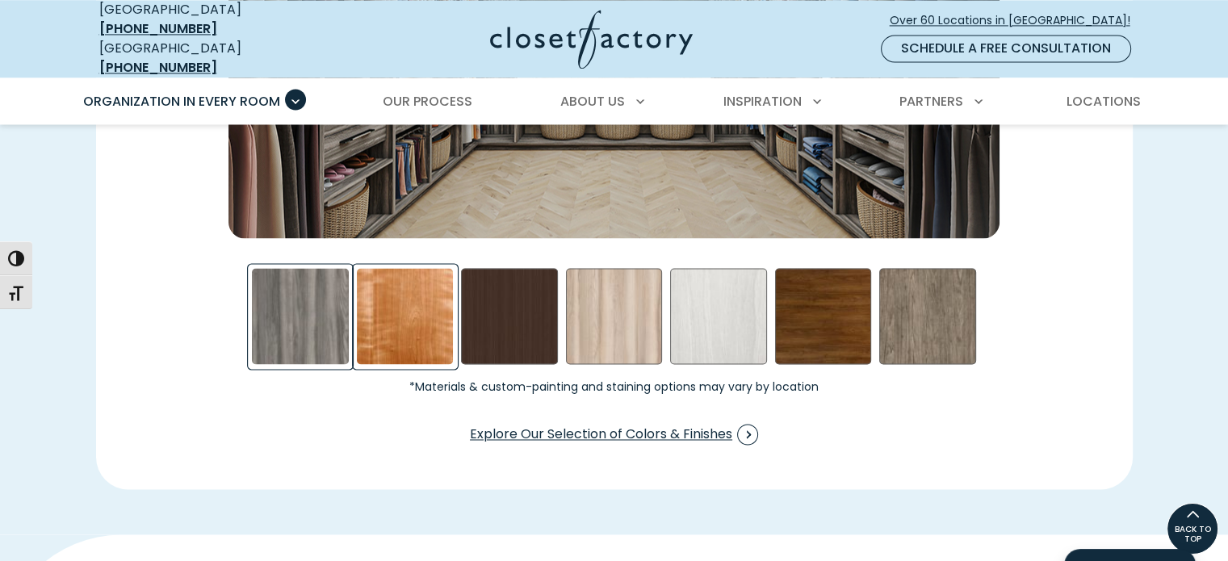 Image resolution: width=1228 pixels, height=561 pixels. I want to click on span: Organization in Every Room, so click(182, 101).